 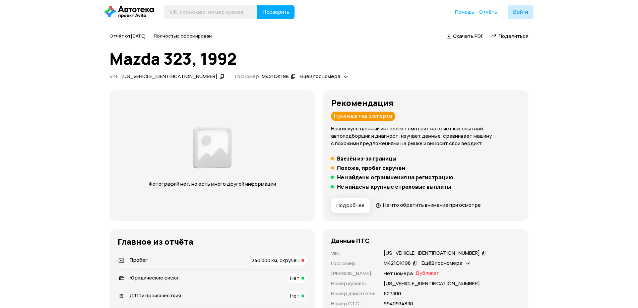 I want to click on span: Отчёты, so click(x=488, y=12).